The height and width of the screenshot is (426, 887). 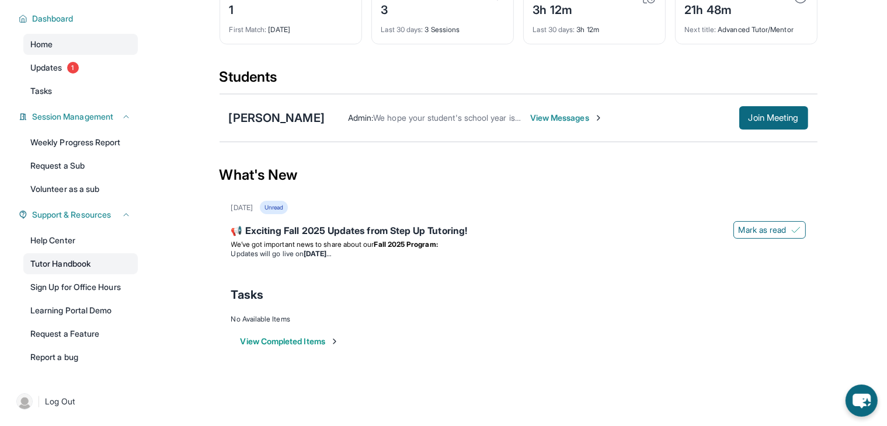 What do you see at coordinates (599, 118) in the screenshot?
I see `img: Chevron-Right` at bounding box center [599, 118].